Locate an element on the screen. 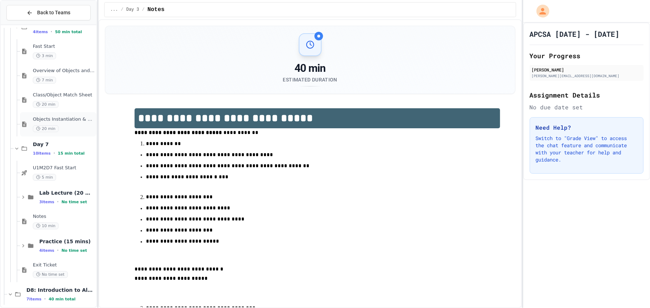  div: My Account is located at coordinates (540, 11).